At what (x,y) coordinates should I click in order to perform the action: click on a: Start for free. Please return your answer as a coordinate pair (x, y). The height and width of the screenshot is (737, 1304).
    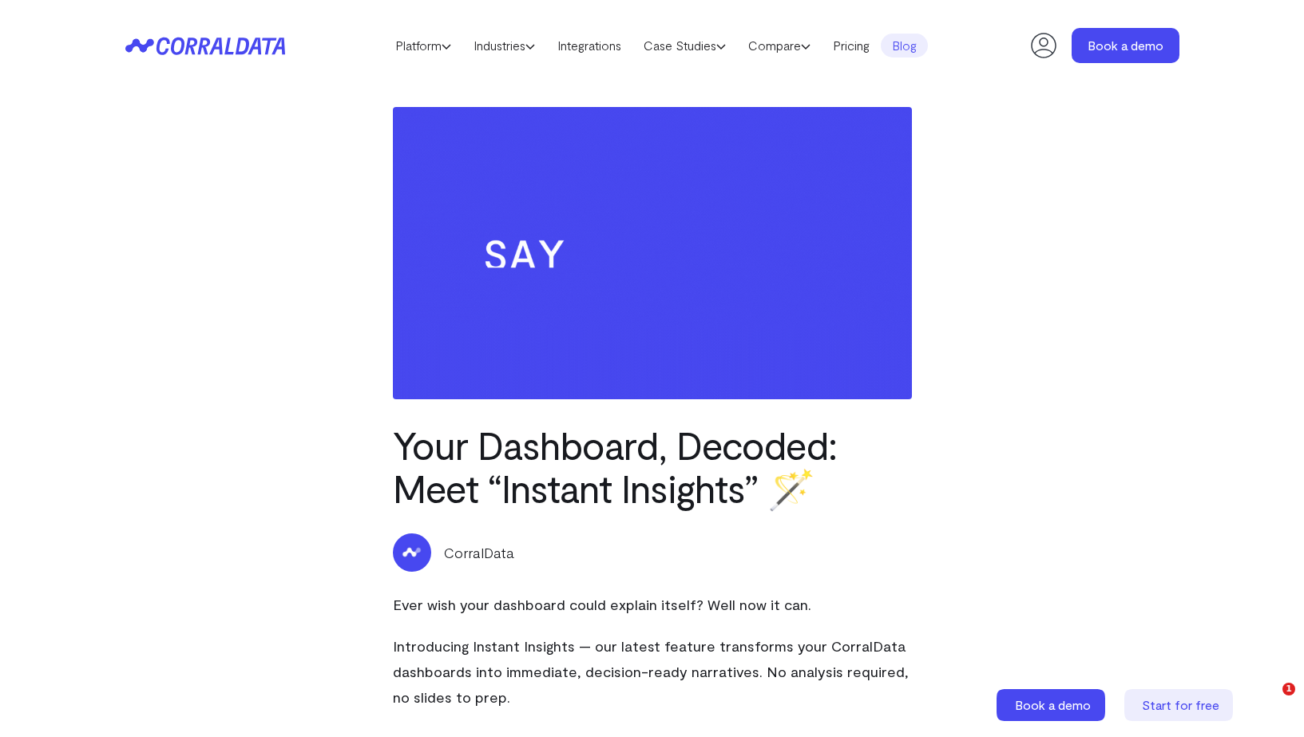
    Looking at the image, I should click on (1180, 705).